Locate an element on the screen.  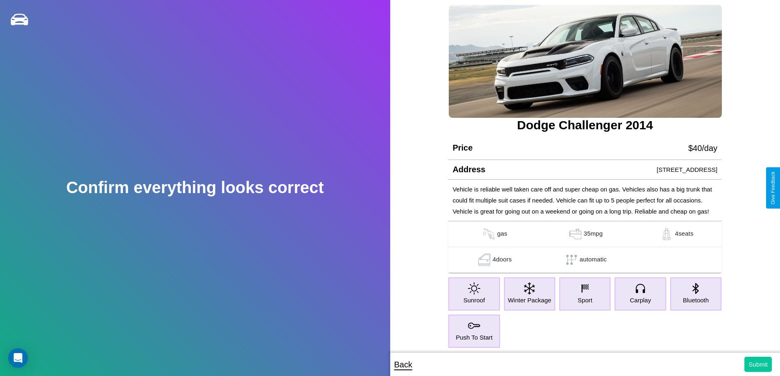
p: Bluetooth is located at coordinates (695, 300).